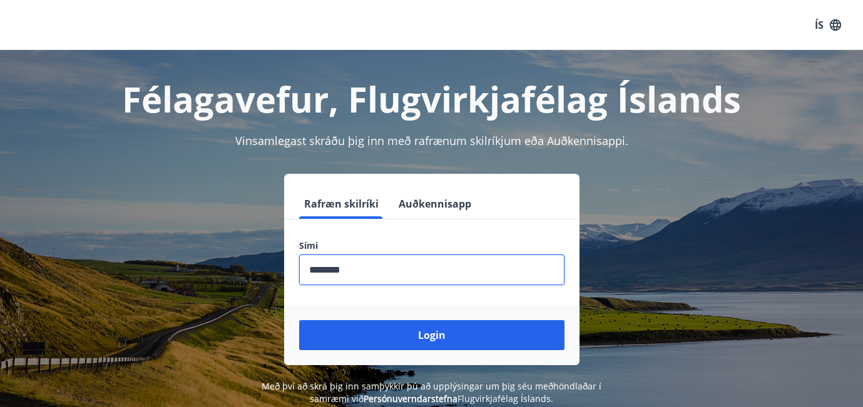 The image size is (863, 407). I want to click on button: Auðkennisapp, so click(435, 204).